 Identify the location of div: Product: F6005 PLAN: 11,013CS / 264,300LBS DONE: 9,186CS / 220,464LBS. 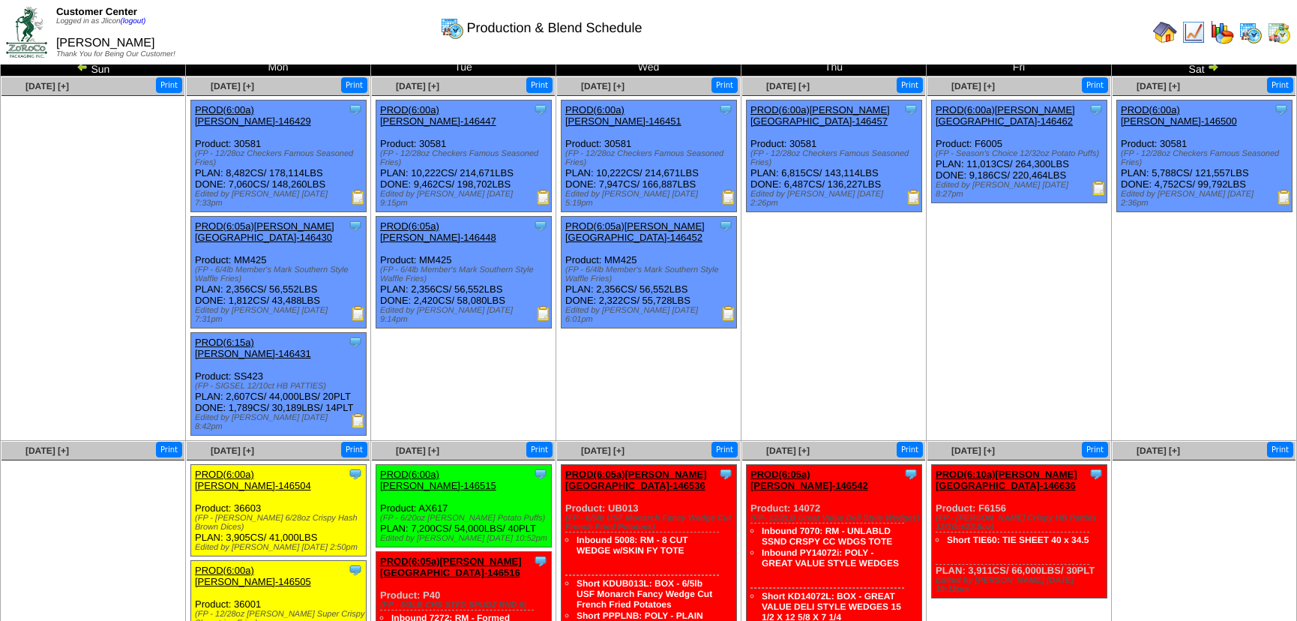
(1020, 151).